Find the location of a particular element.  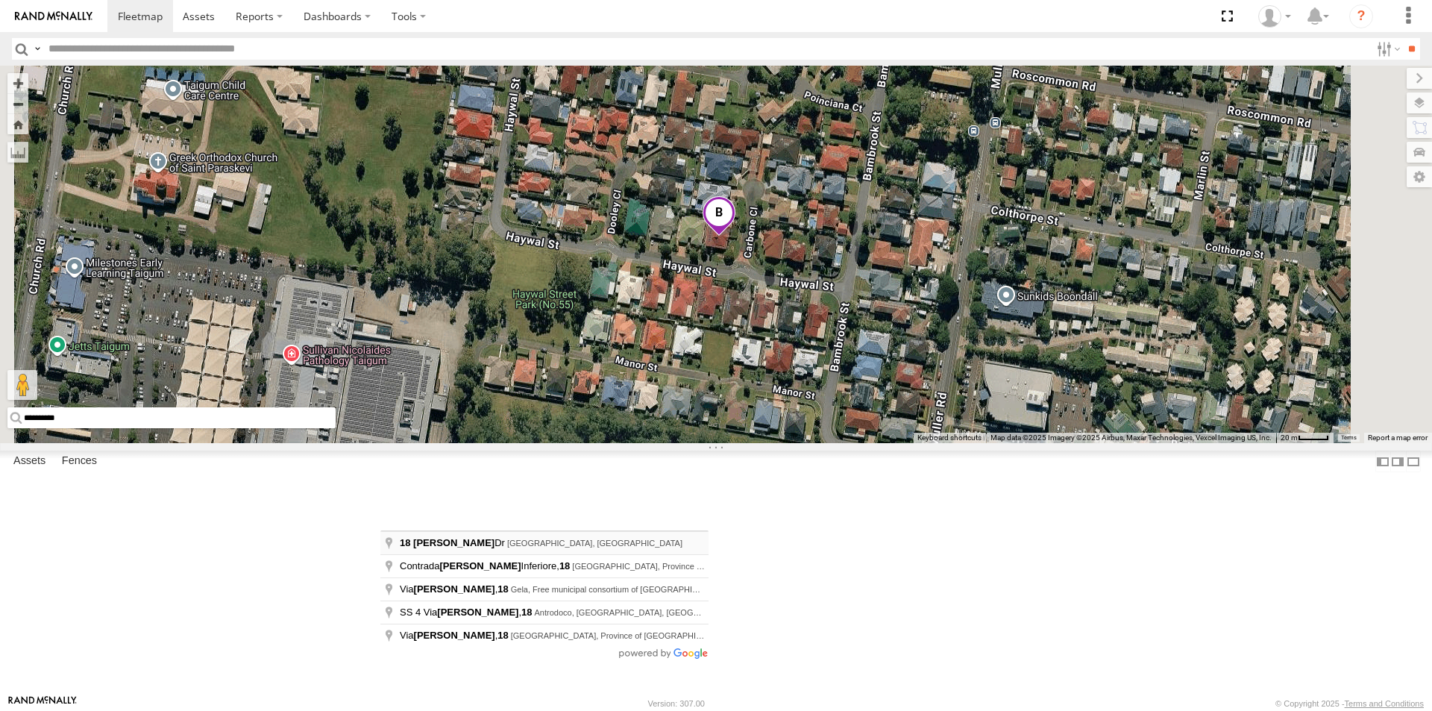

label: Search Filter Options is located at coordinates (1387, 48).